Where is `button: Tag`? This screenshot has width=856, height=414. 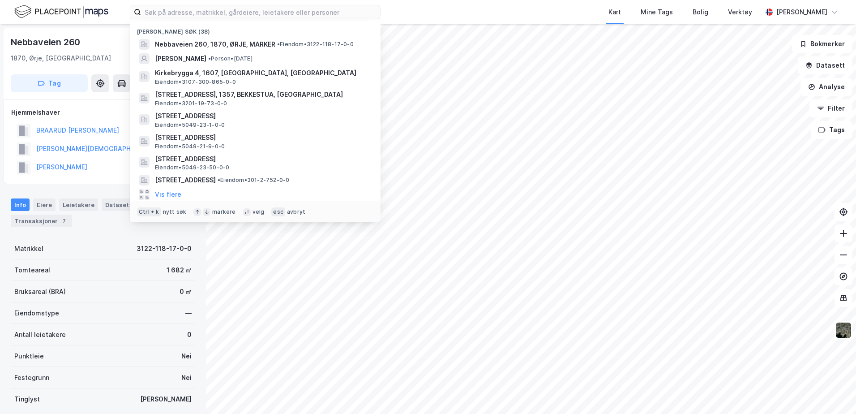 button: Tag is located at coordinates (49, 83).